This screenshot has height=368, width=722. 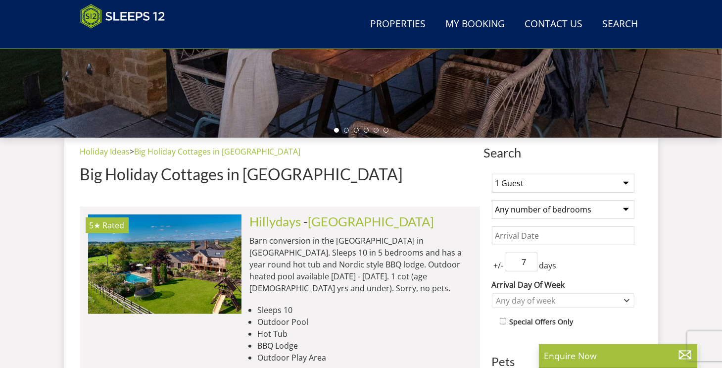 I want to click on label: Arrival Day Of Week, so click(x=563, y=284).